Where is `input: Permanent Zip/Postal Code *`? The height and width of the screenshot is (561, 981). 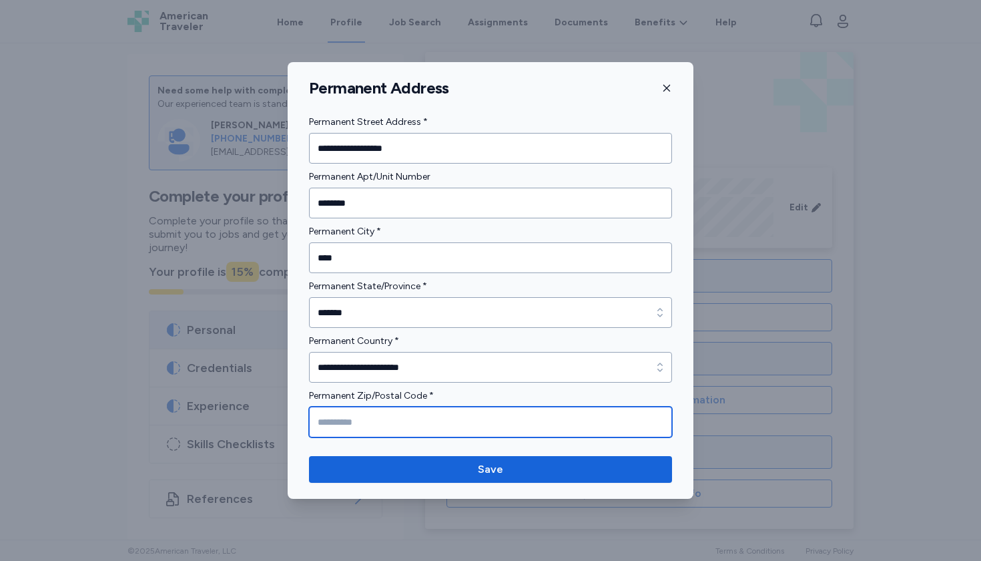 input: Permanent Zip/Postal Code * is located at coordinates (491, 422).